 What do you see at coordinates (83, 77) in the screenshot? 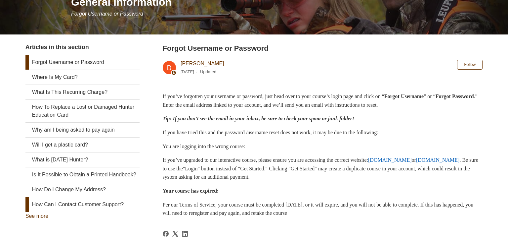
I see `a: Where Is My Card?` at bounding box center [83, 77].